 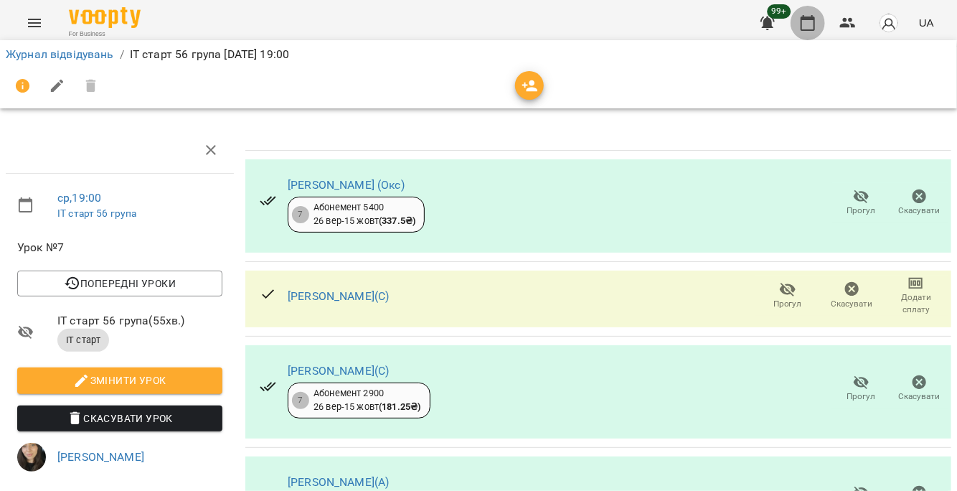 I want to click on span: 99+, so click(x=779, y=11).